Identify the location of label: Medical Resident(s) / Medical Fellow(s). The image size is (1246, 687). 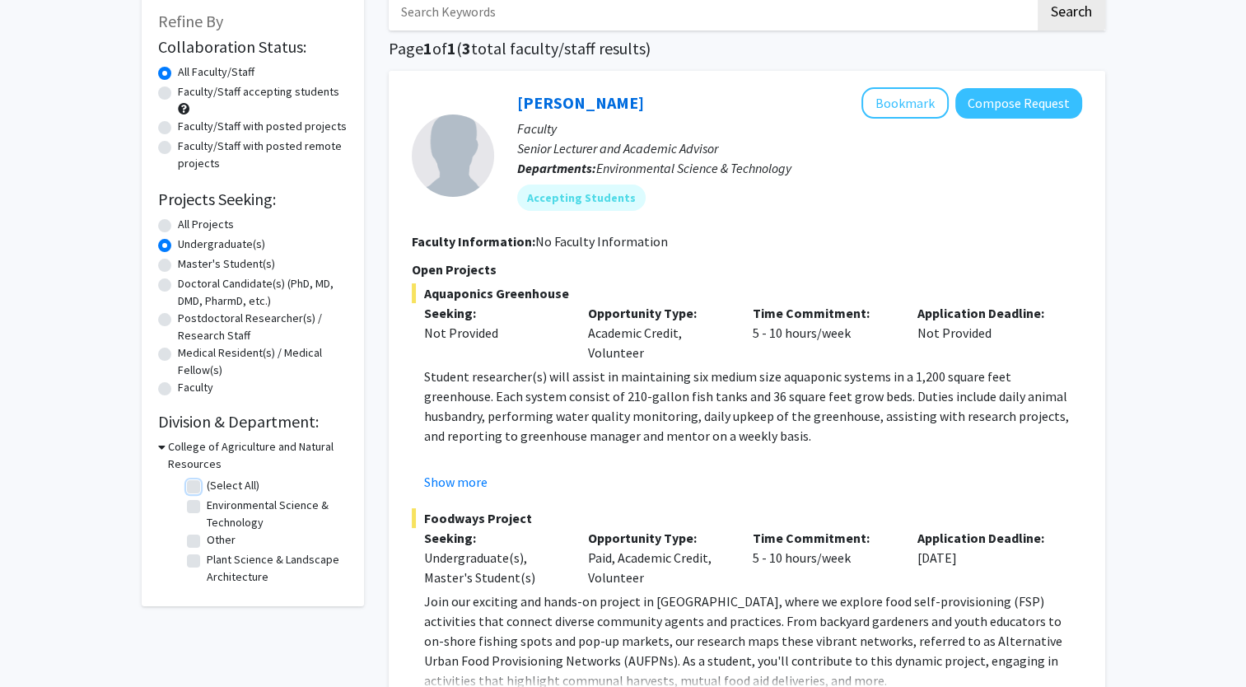
(263, 361).